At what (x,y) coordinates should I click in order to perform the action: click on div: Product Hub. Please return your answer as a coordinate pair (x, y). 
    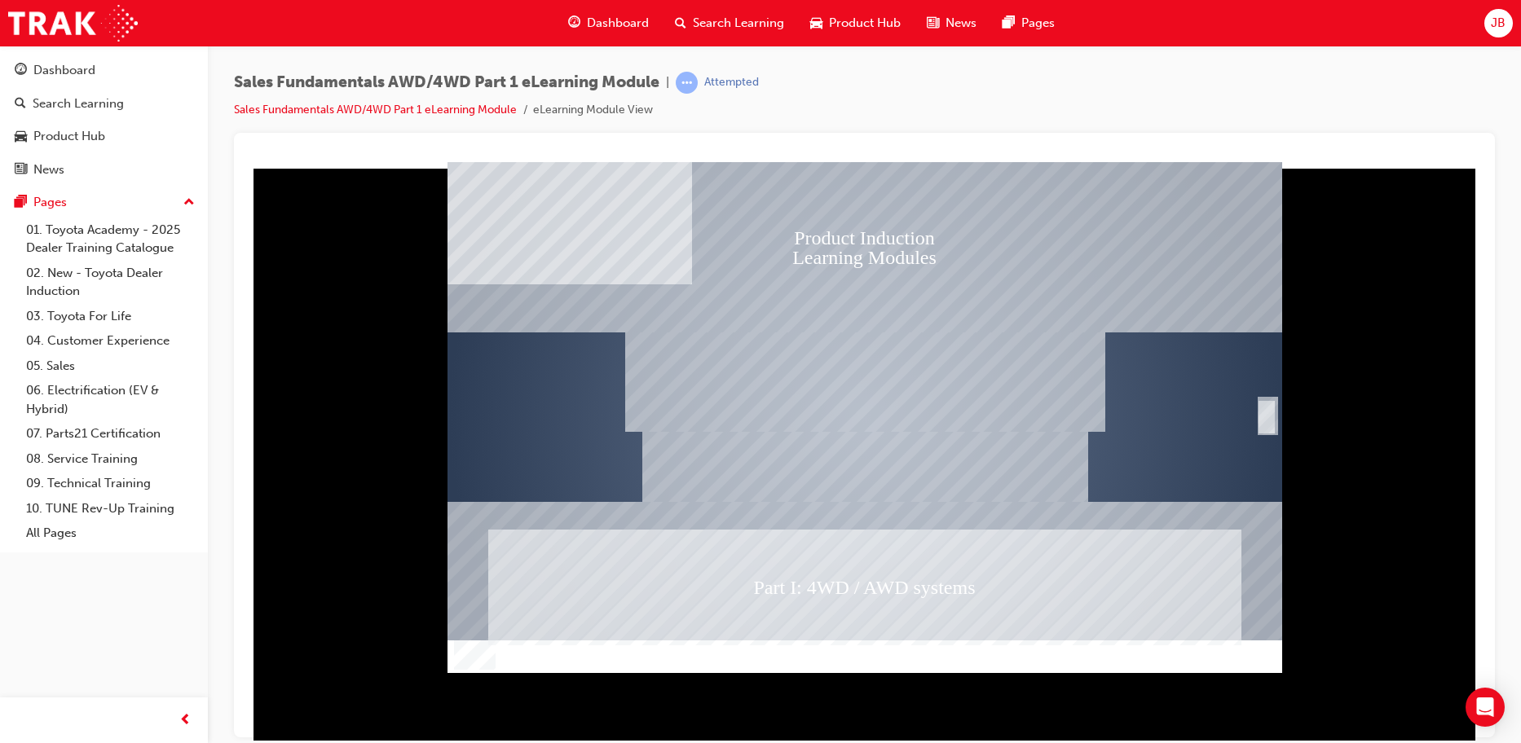
    Looking at the image, I should click on (69, 136).